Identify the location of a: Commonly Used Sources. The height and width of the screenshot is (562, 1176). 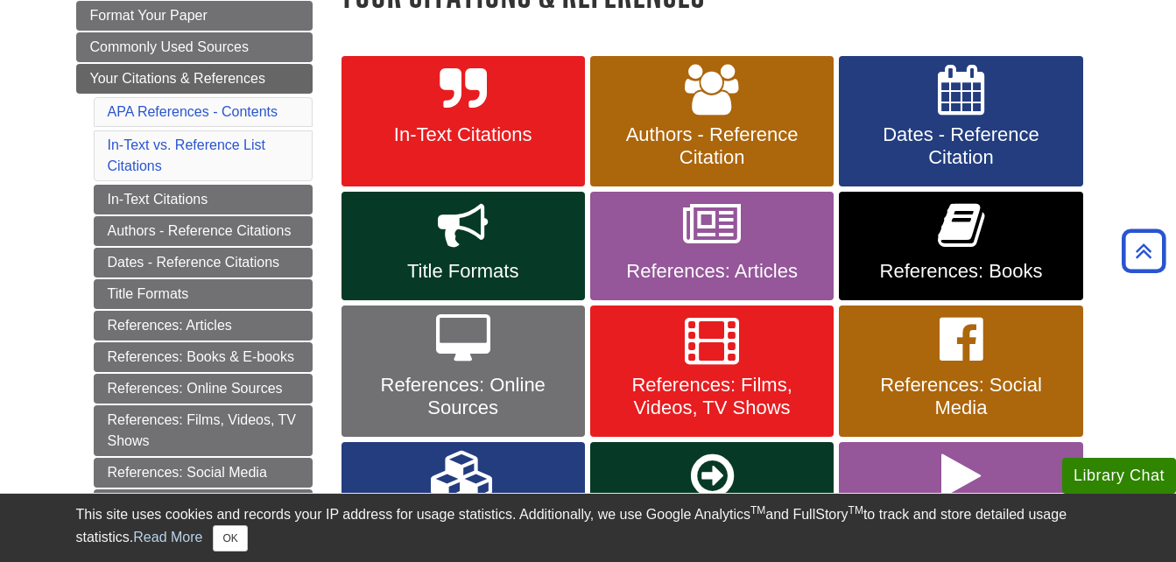
(194, 47).